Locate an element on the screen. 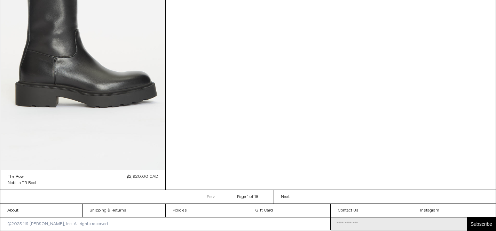 This screenshot has height=231, width=496. a: Shipping & Returns is located at coordinates (124, 211).